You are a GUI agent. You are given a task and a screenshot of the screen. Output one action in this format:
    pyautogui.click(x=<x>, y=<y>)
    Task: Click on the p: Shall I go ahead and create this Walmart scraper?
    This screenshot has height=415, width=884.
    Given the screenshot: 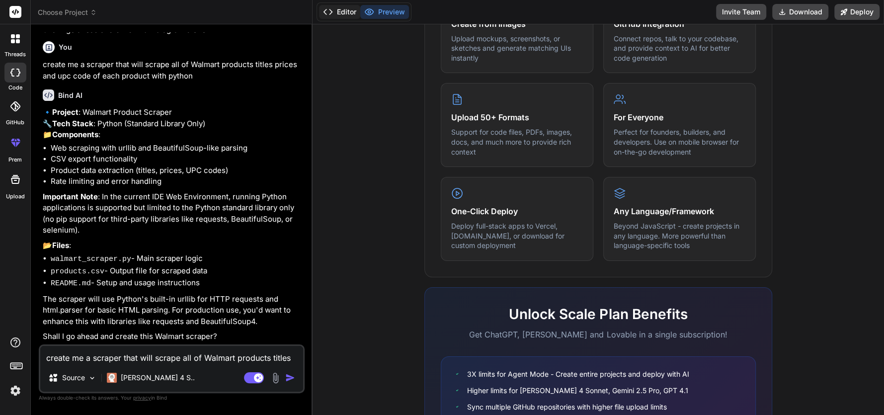 What is the action you would take?
    pyautogui.click(x=173, y=337)
    